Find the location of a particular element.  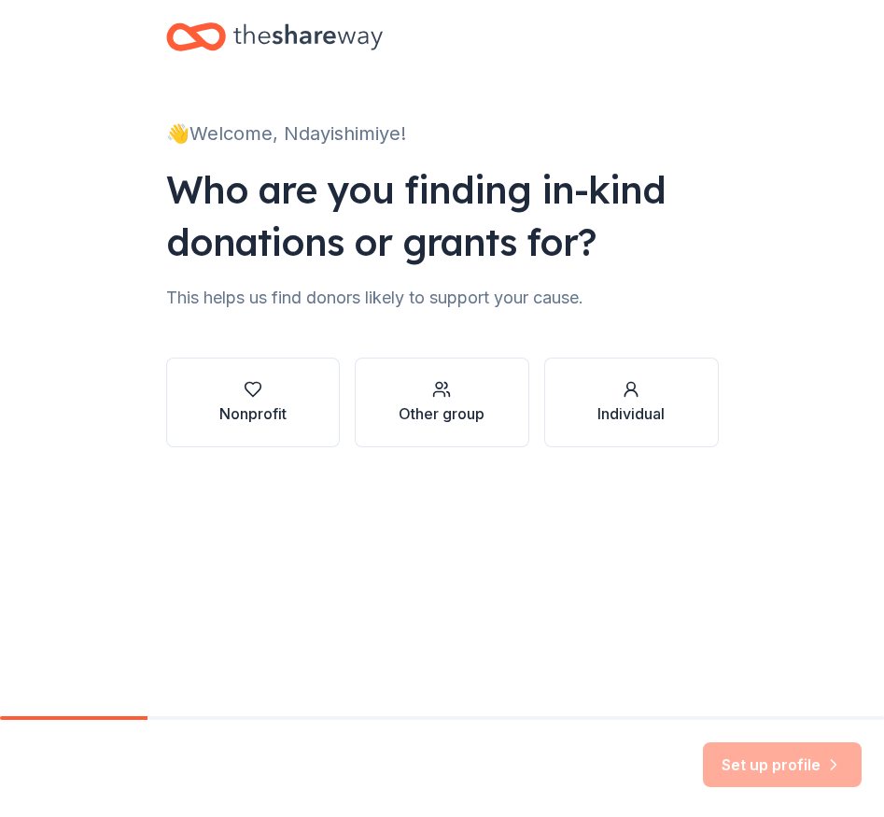

div: This helps us find donors likely to support your cause. is located at coordinates (442, 298).